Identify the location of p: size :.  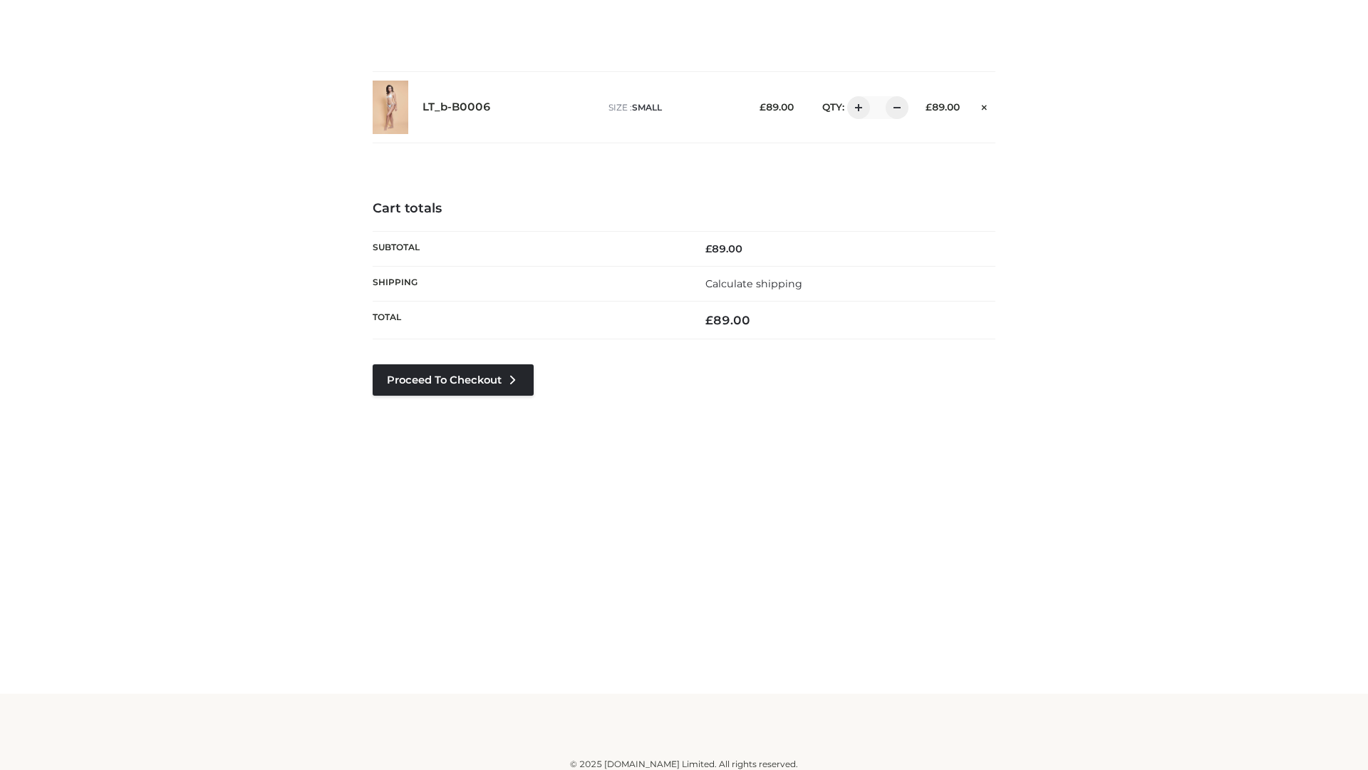
(673, 108).